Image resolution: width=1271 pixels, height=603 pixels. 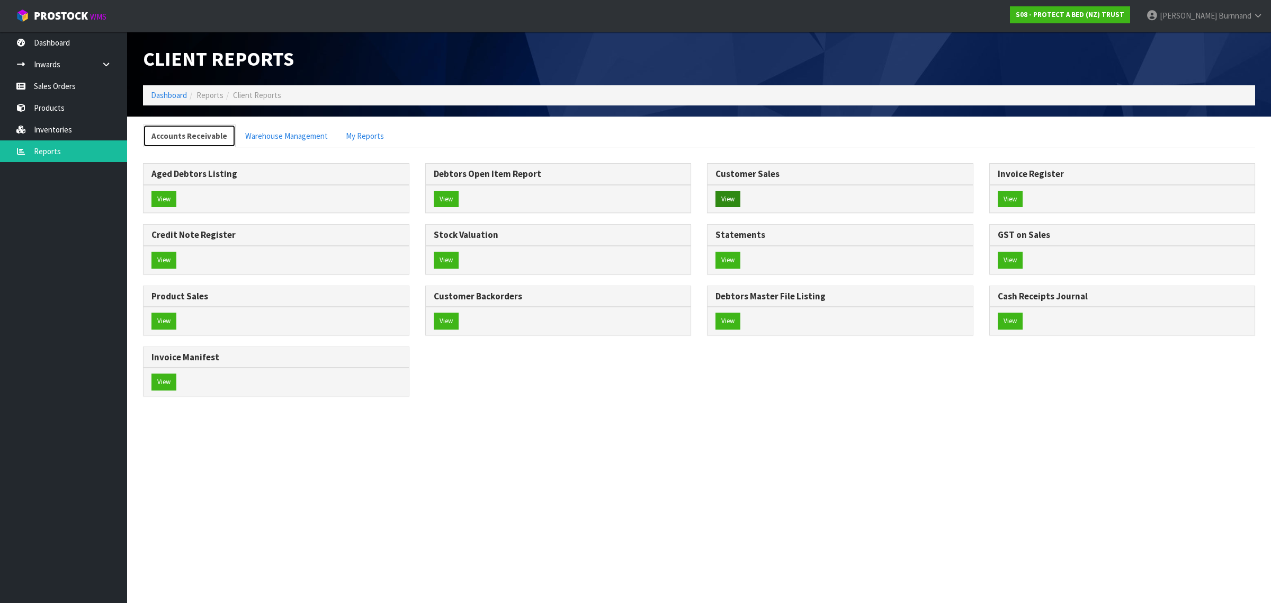 I want to click on h3: Customer Backorders, so click(x=558, y=296).